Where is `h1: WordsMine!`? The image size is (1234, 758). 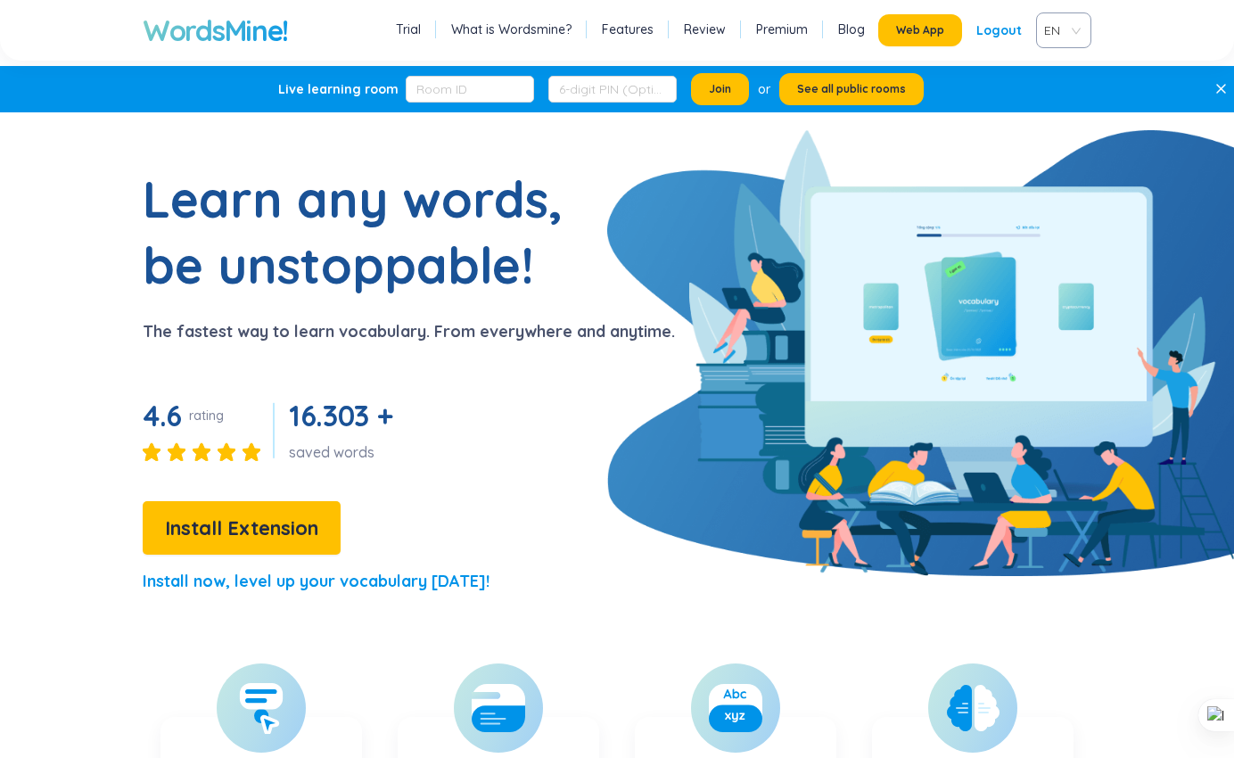 h1: WordsMine! is located at coordinates (215, 30).